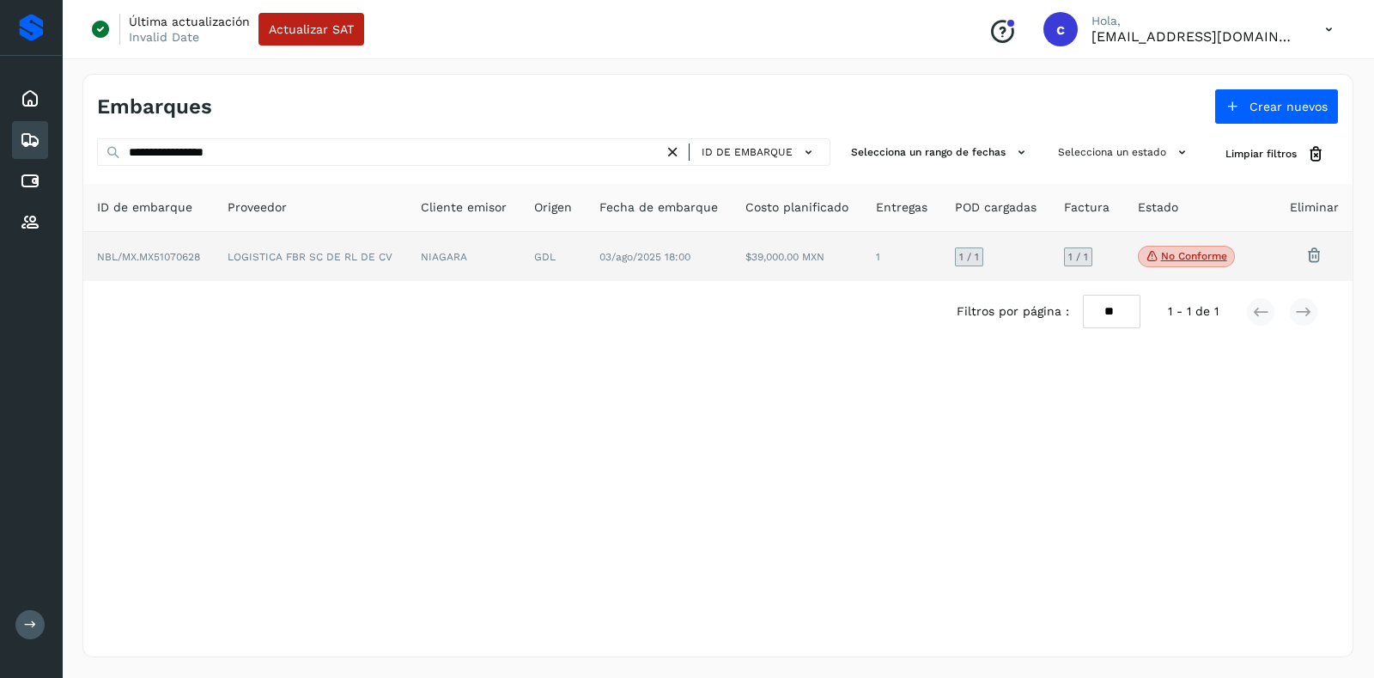 The image size is (1374, 678). Describe the element at coordinates (1158, 207) in the screenshot. I see `span: Estado` at that location.